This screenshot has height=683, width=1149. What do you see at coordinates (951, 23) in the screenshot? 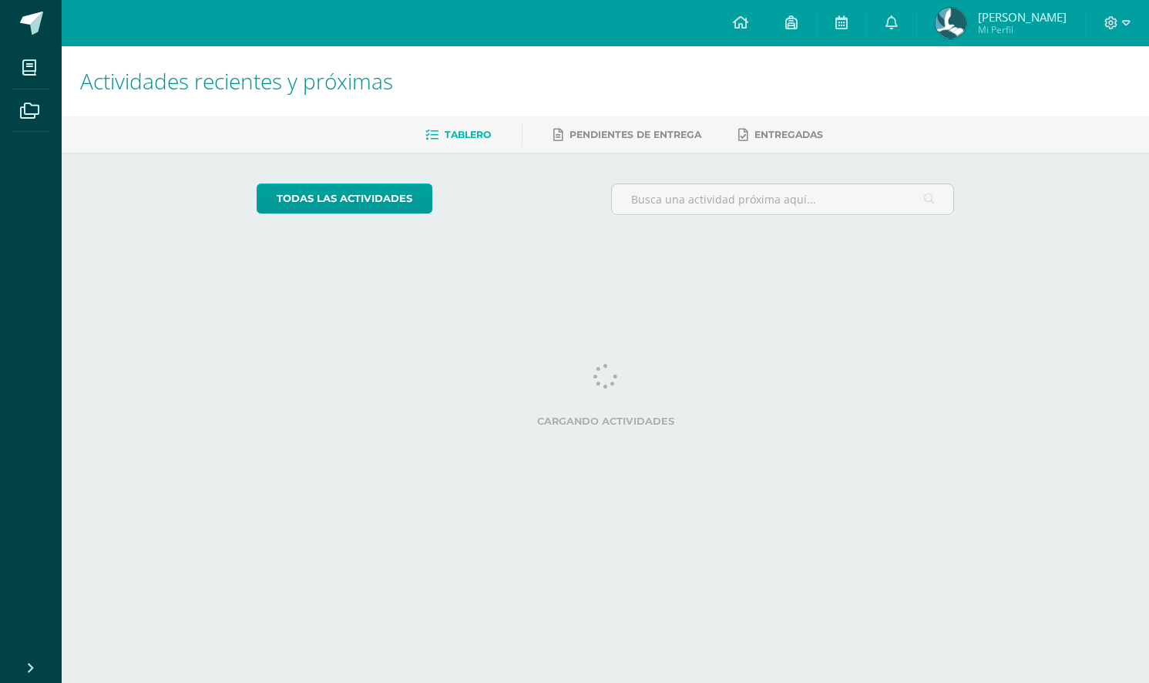
I see `img: b9dee08b6367668a29d4a457eadb46b5.png` at bounding box center [951, 23].